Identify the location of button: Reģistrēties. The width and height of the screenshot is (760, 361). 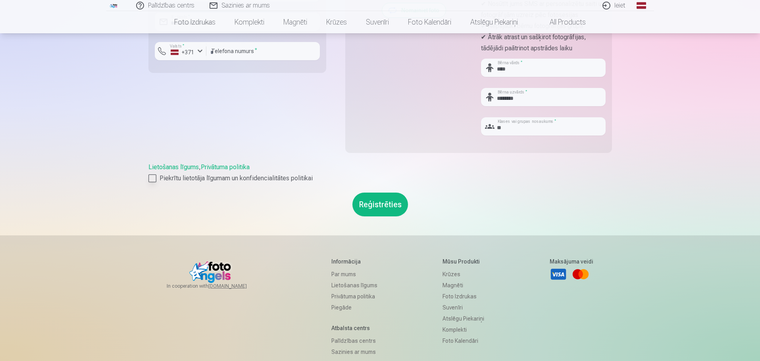
(380, 205).